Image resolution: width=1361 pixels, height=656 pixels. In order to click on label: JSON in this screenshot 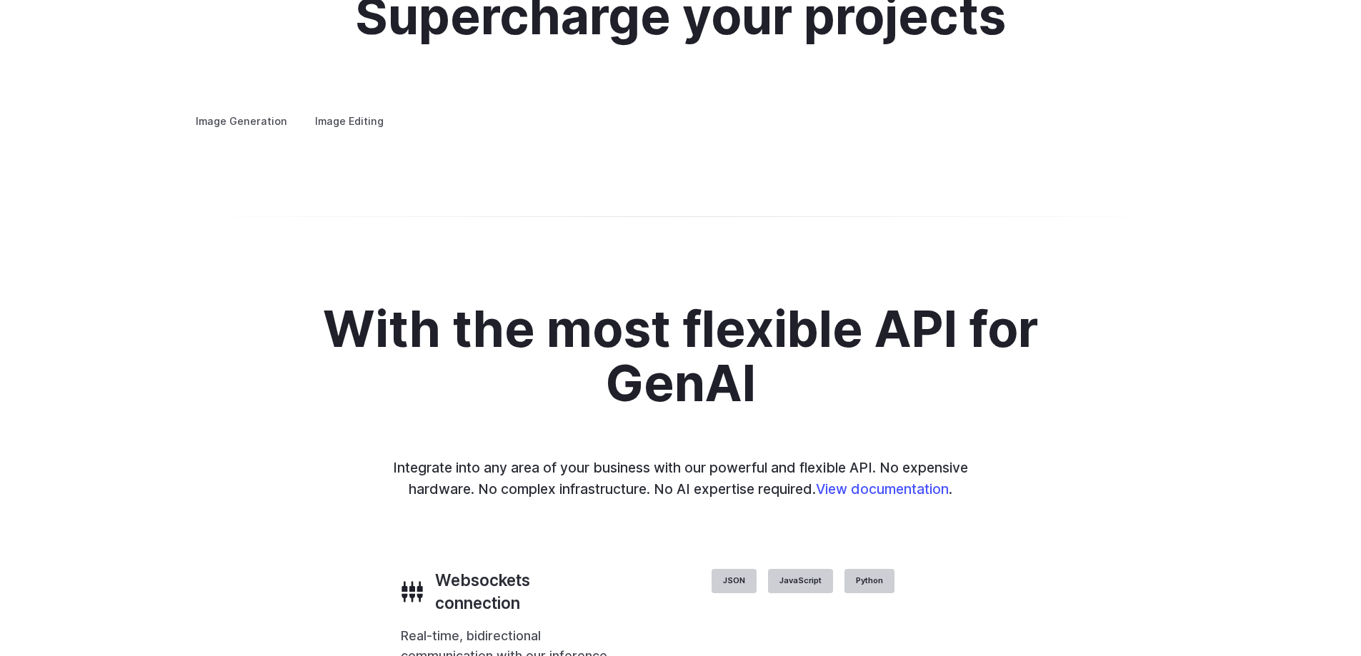, I will do `click(734, 581)`.